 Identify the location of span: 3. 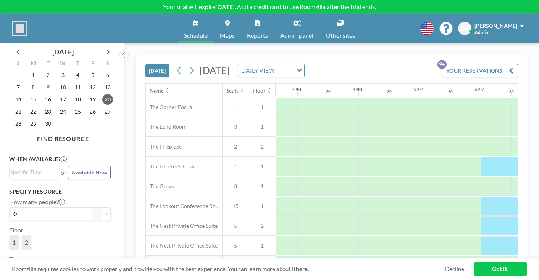
(235, 187).